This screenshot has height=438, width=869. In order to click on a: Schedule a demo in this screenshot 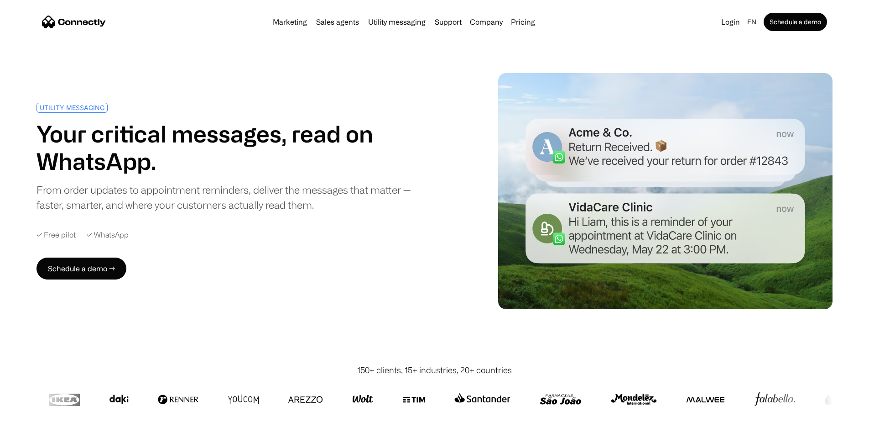, I will do `click(796, 22)`.